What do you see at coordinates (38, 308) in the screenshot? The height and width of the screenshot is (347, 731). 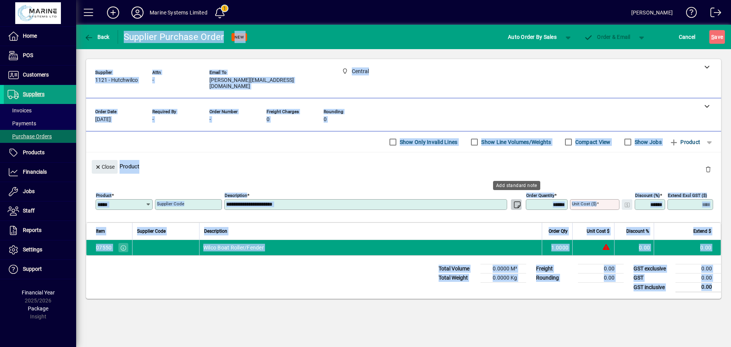 I see `span: Package` at bounding box center [38, 308].